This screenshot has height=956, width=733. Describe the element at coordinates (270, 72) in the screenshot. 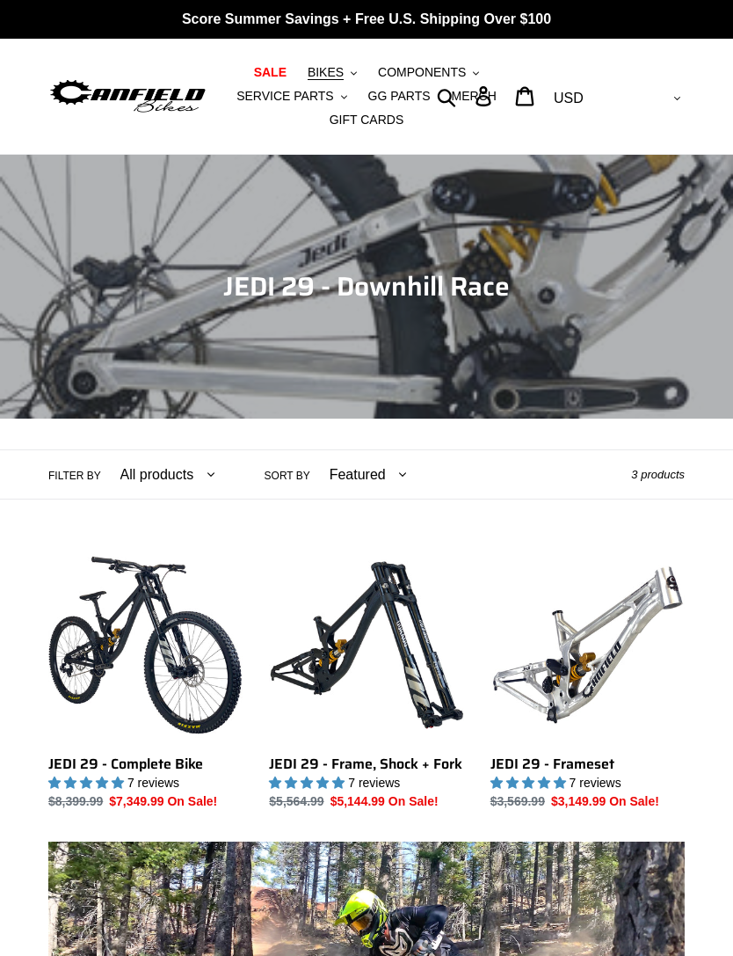

I see `span: SALE` at that location.